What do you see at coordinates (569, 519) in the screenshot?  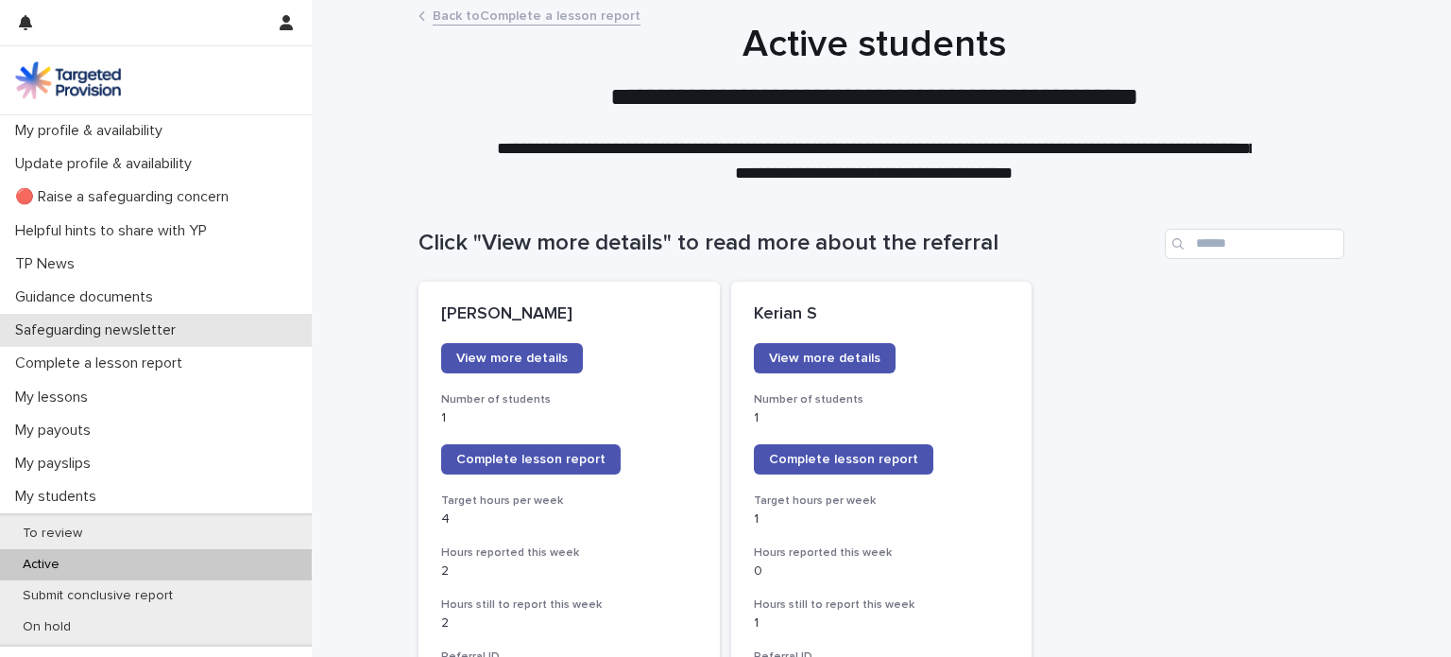 I see `p: 4` at bounding box center [569, 519].